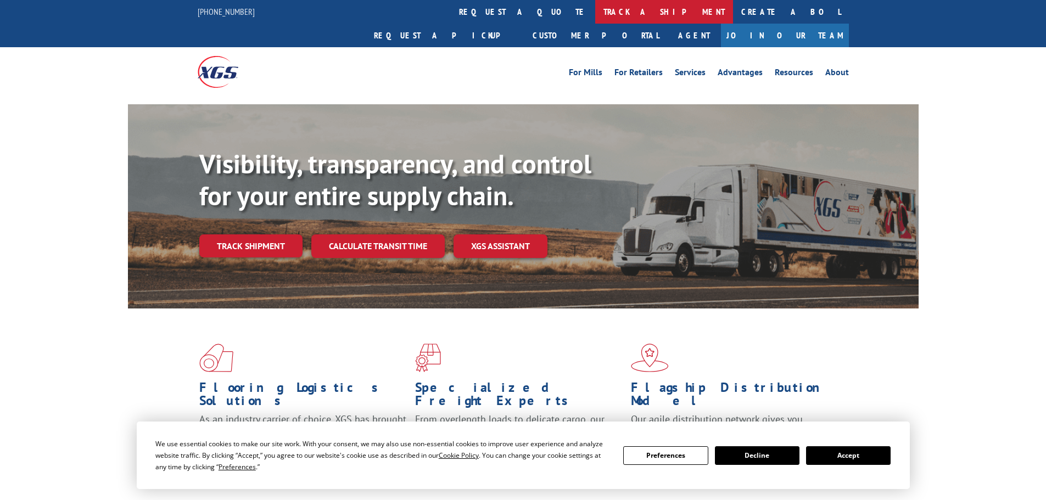 This screenshot has width=1046, height=500. I want to click on span: As an industry carrier of choice, XGS has brought innovation and dedication to flooring logistics..., so click(303, 432).